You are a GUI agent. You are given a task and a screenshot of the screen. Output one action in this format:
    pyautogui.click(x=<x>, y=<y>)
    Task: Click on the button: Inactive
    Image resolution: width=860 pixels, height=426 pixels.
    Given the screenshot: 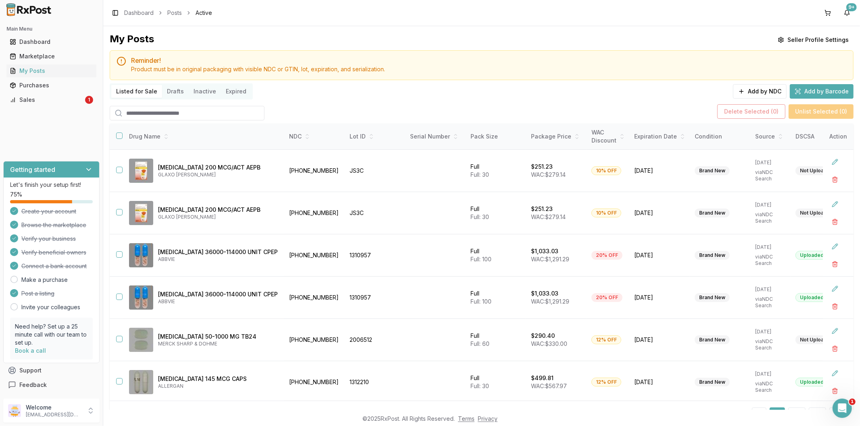 What is the action you would take?
    pyautogui.click(x=205, y=91)
    